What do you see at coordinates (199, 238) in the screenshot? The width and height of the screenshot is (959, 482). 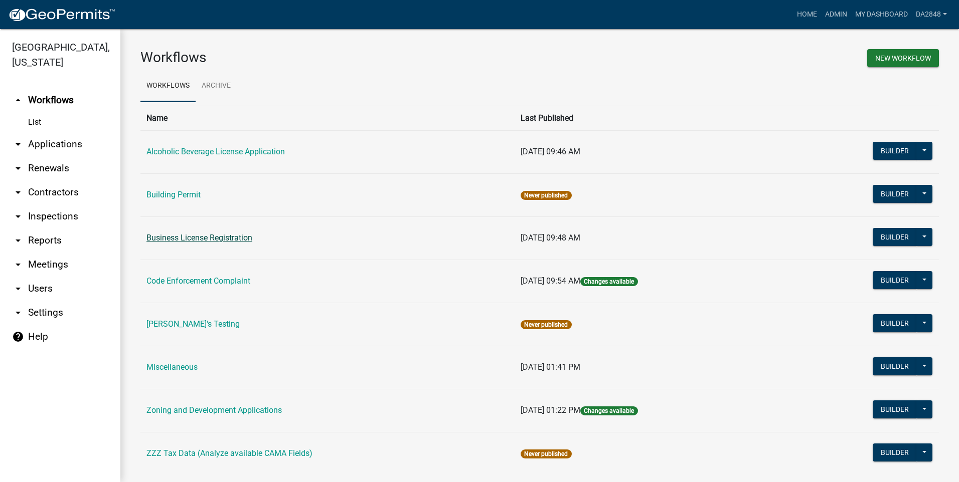 I see `a: Business License Registration` at bounding box center [199, 238].